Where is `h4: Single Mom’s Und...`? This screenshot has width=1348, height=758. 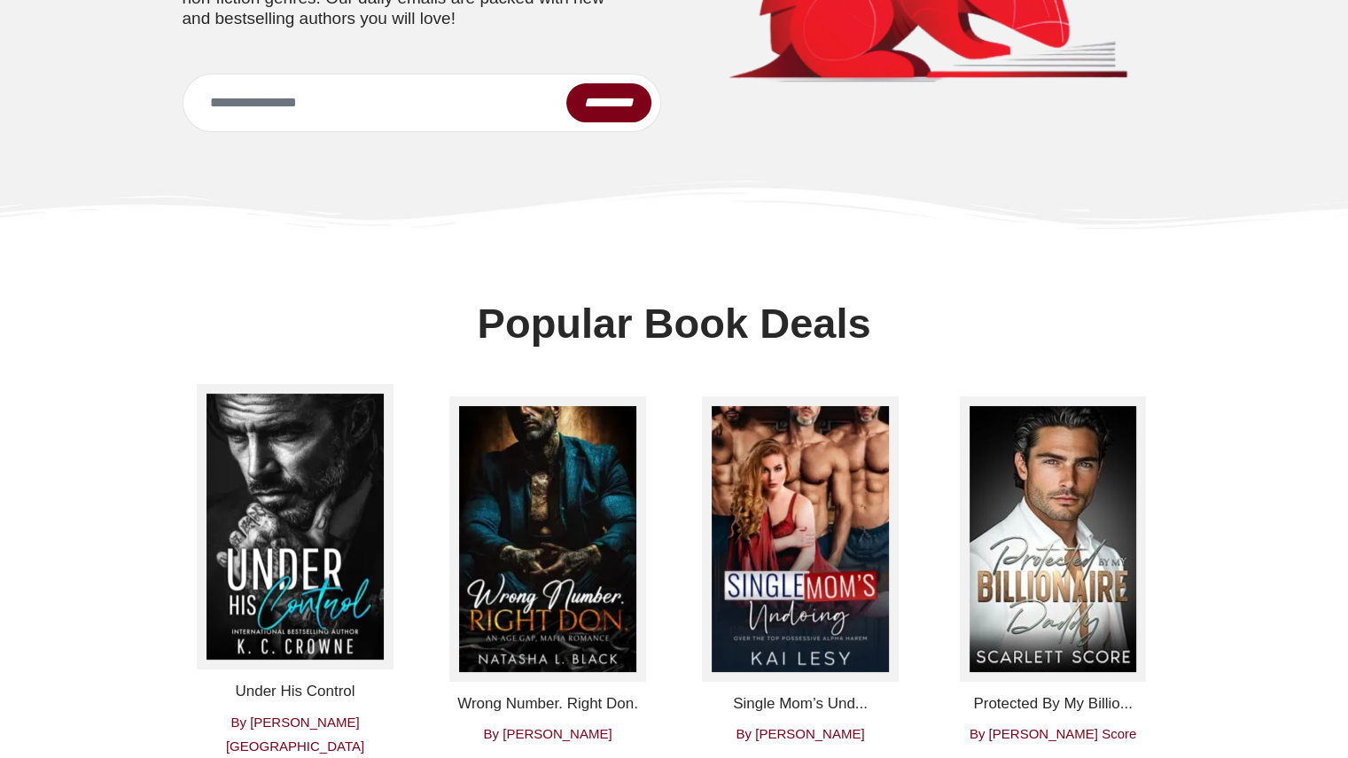 h4: Single Mom’s Und... is located at coordinates (800, 703).